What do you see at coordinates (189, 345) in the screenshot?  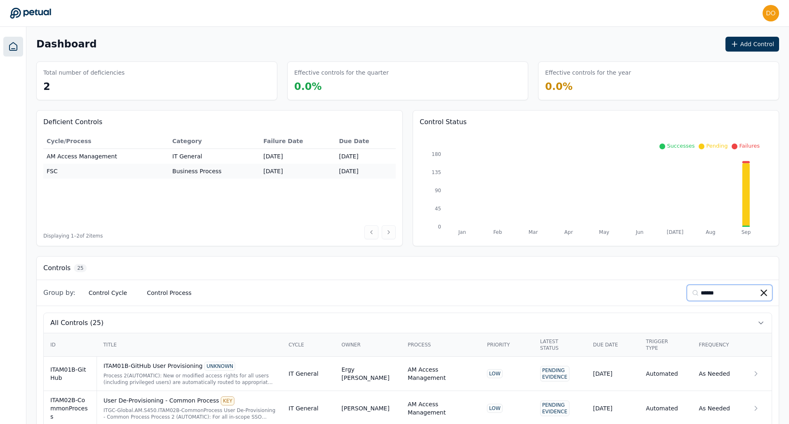 I see `div: Title` at bounding box center [189, 345].